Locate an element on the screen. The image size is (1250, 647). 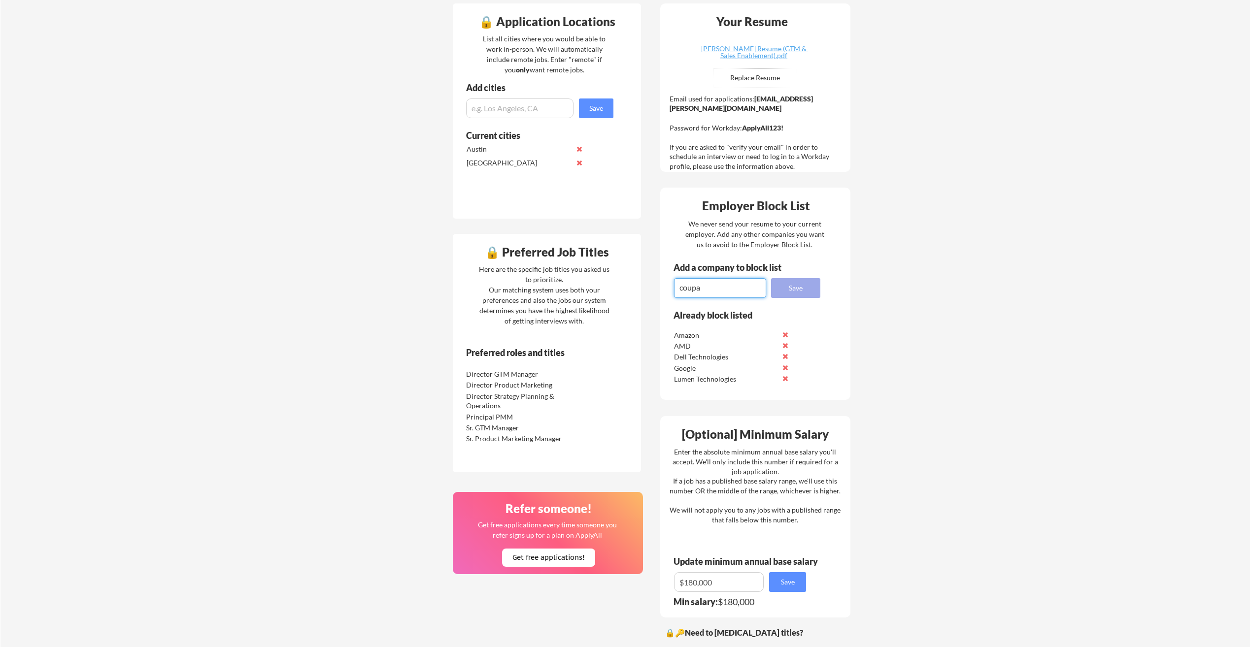
div: Dell Technologies is located at coordinates (726, 357).